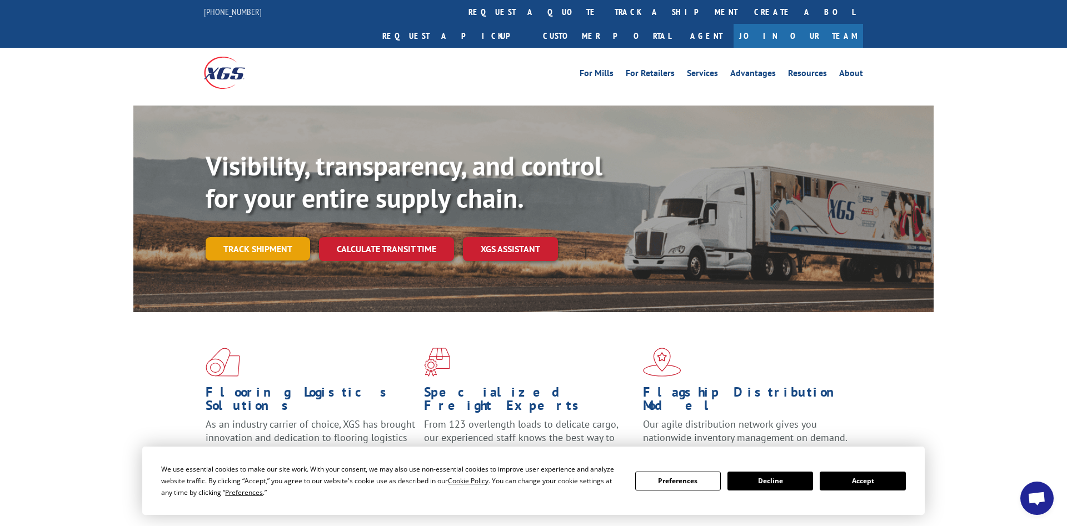 Image resolution: width=1067 pixels, height=526 pixels. What do you see at coordinates (807, 75) in the screenshot?
I see `a: Resources` at bounding box center [807, 75].